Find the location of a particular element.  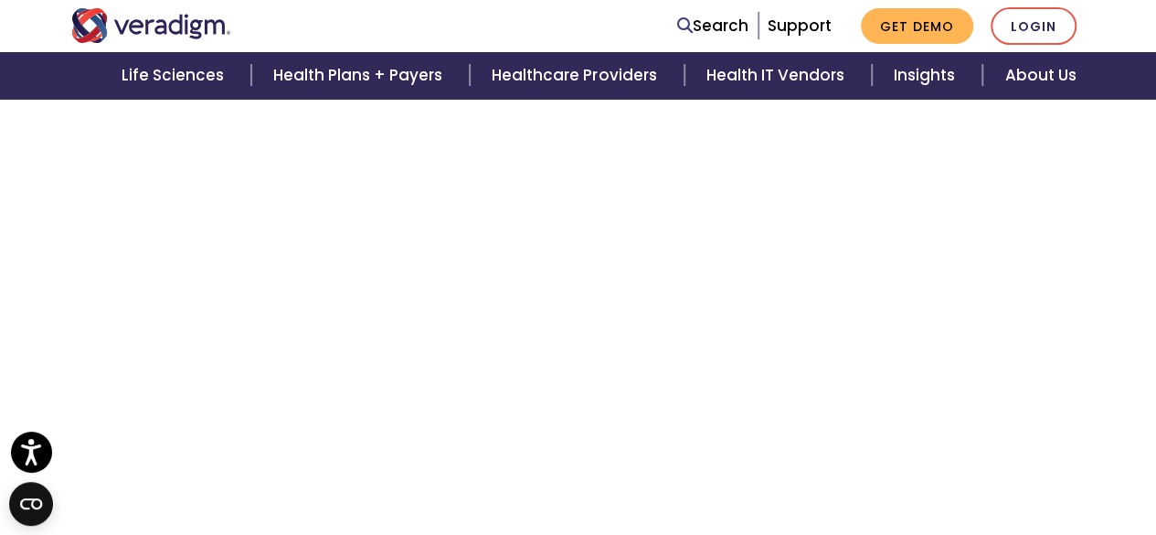

a: Veradigm logo is located at coordinates (151, 26).